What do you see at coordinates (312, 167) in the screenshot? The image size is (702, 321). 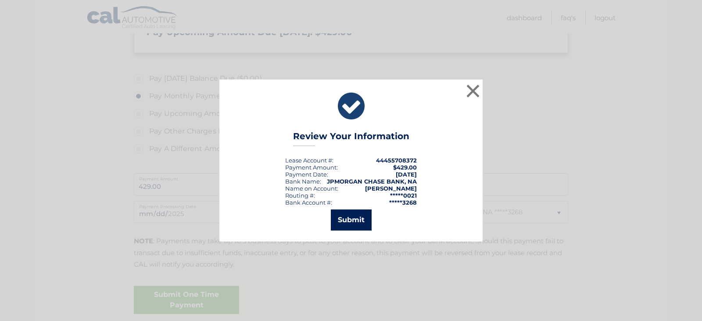 I see `div: Payment Amount:` at bounding box center [312, 167].